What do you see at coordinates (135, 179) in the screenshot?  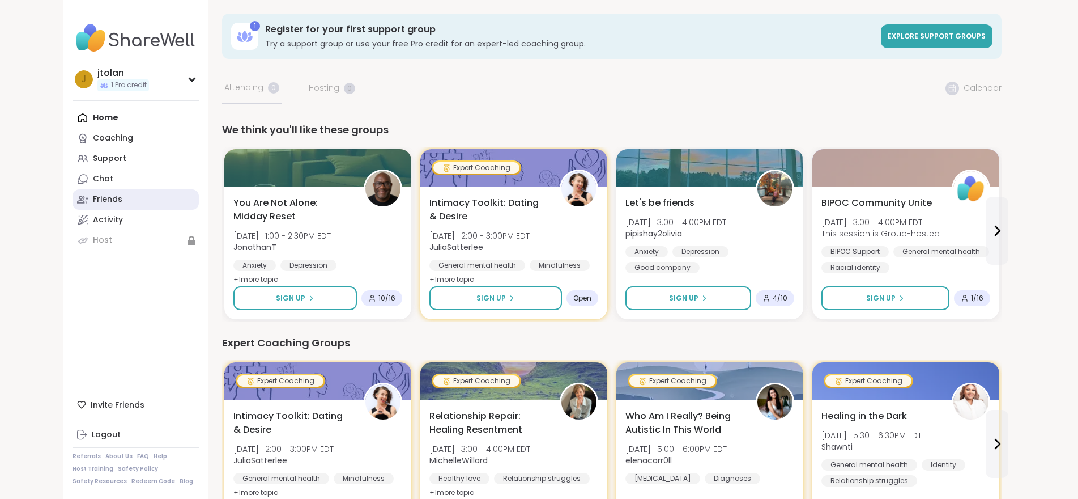 I see `a: Chat` at bounding box center [135, 179].